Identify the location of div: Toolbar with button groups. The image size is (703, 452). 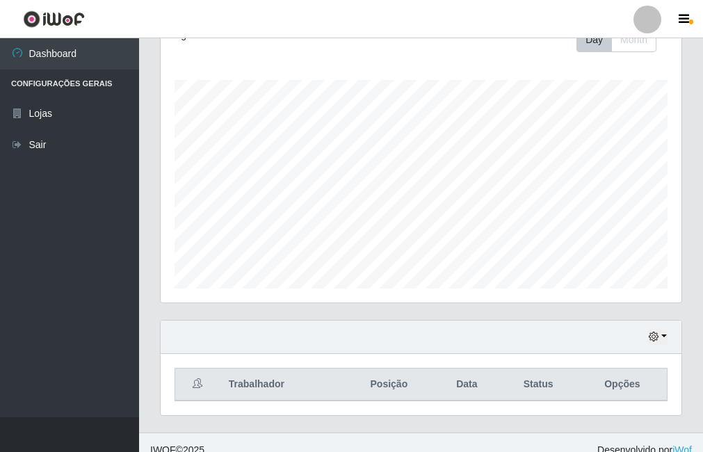
(622, 40).